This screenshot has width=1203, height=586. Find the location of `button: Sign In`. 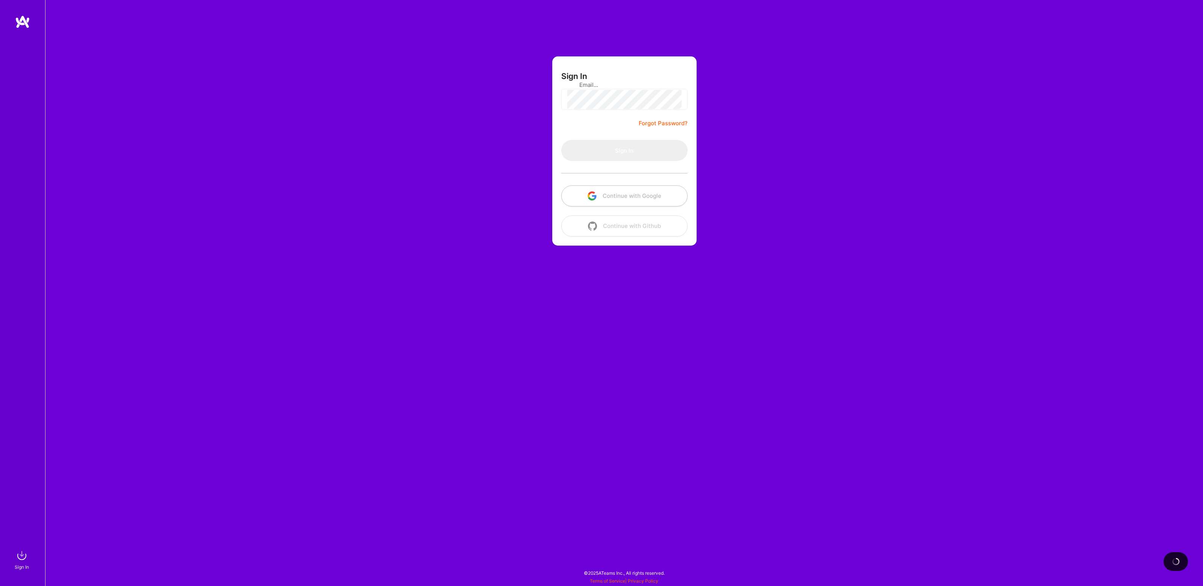

button: Sign In is located at coordinates (624, 150).